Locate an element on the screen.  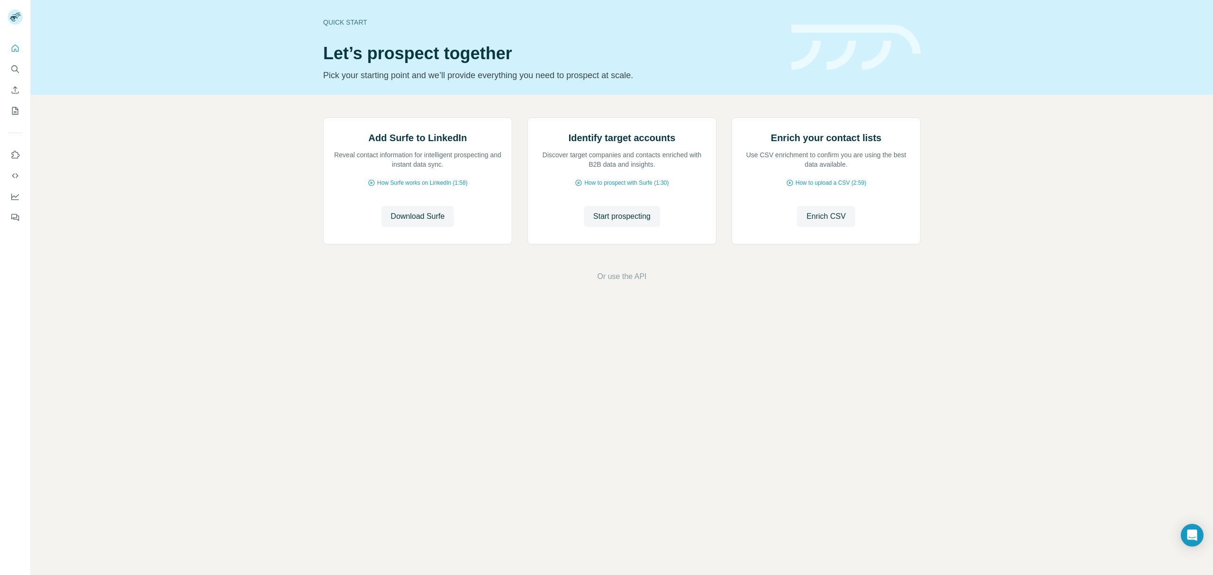
img: banner is located at coordinates (855, 47).